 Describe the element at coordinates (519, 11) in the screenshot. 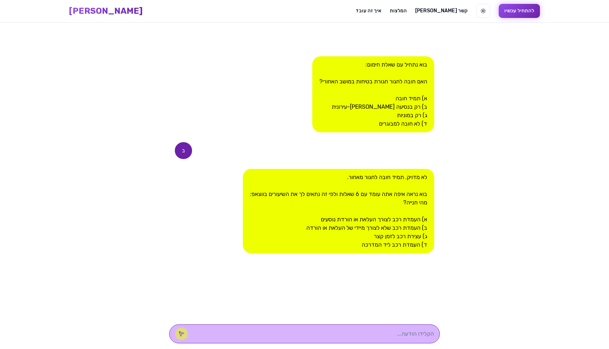

I see `button: להתחיל עכשיו` at that location.